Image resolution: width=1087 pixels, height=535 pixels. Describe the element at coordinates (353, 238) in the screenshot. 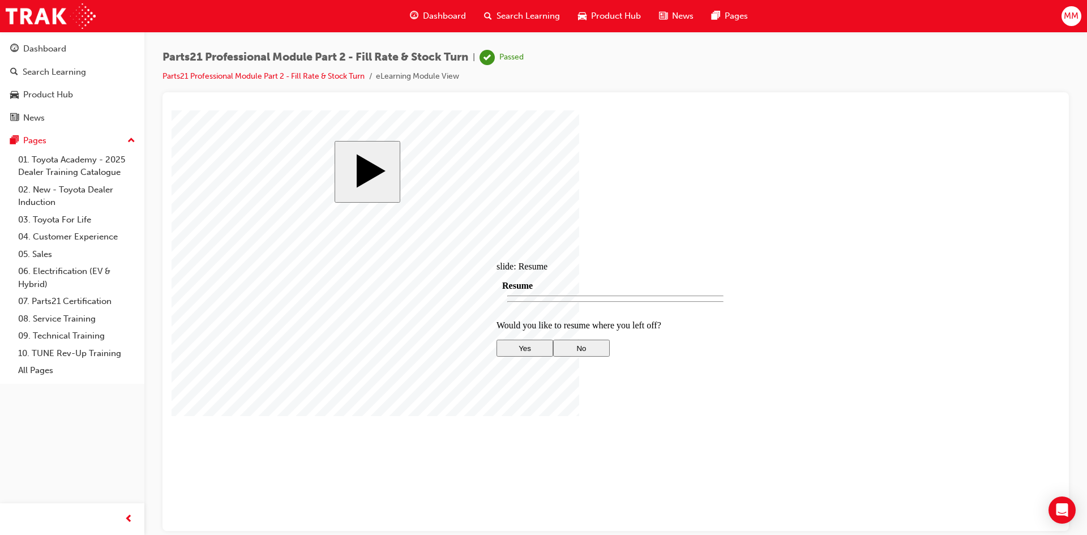

I see `button: Yes` at that location.